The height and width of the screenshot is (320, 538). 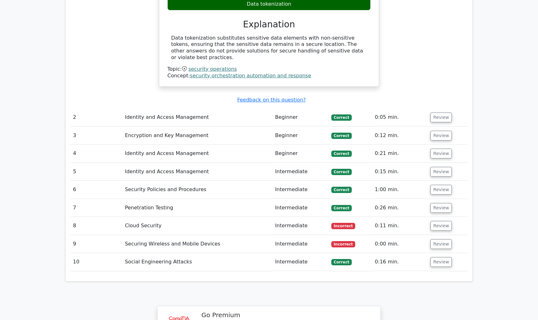 What do you see at coordinates (96, 117) in the screenshot?
I see `td: 2` at bounding box center [96, 117].